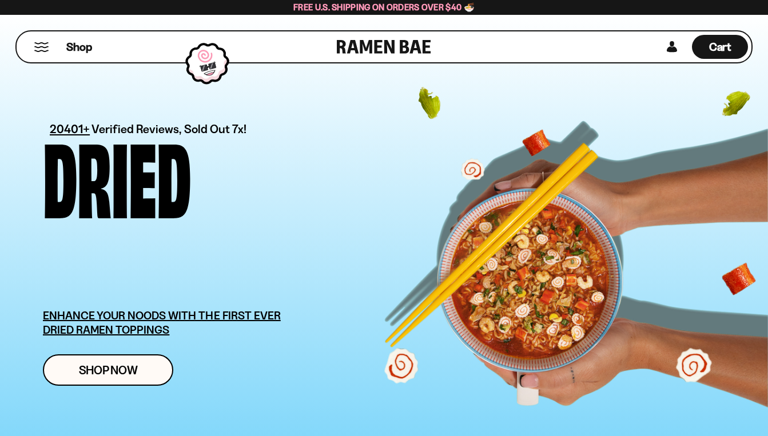 This screenshot has width=768, height=436. What do you see at coordinates (79, 47) in the screenshot?
I see `a: Shop` at bounding box center [79, 47].